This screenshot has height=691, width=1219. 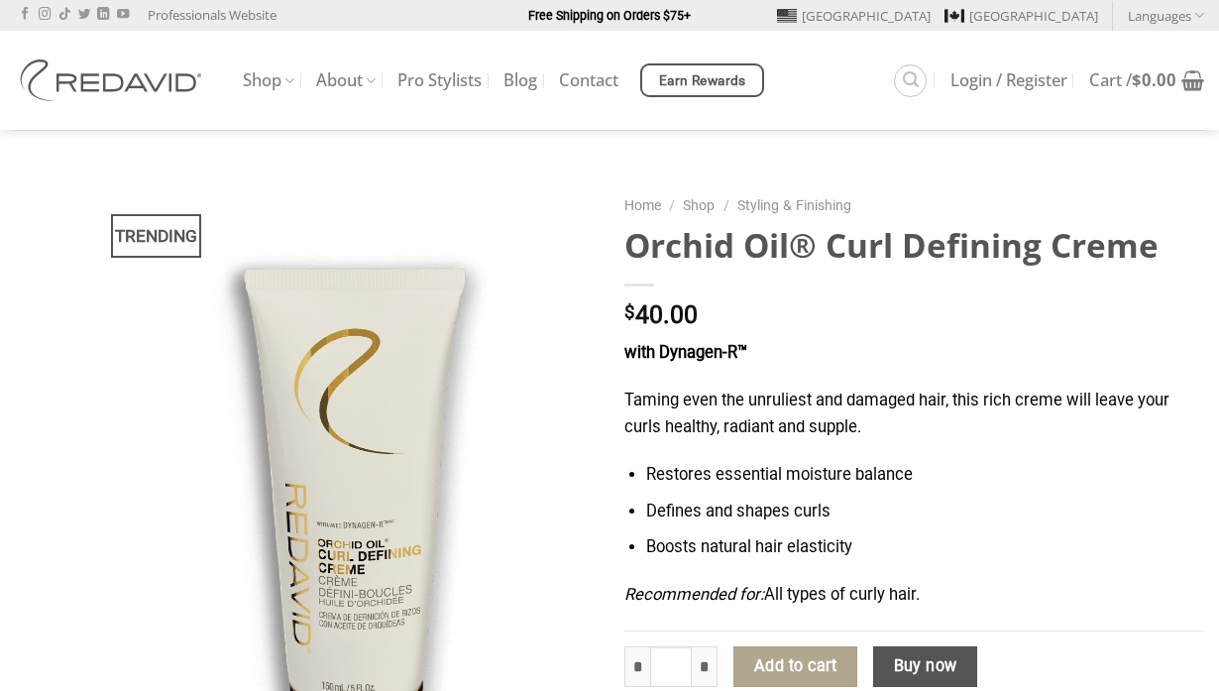 I want to click on img: REDAVID Salon Products | United States, so click(x=114, y=80).